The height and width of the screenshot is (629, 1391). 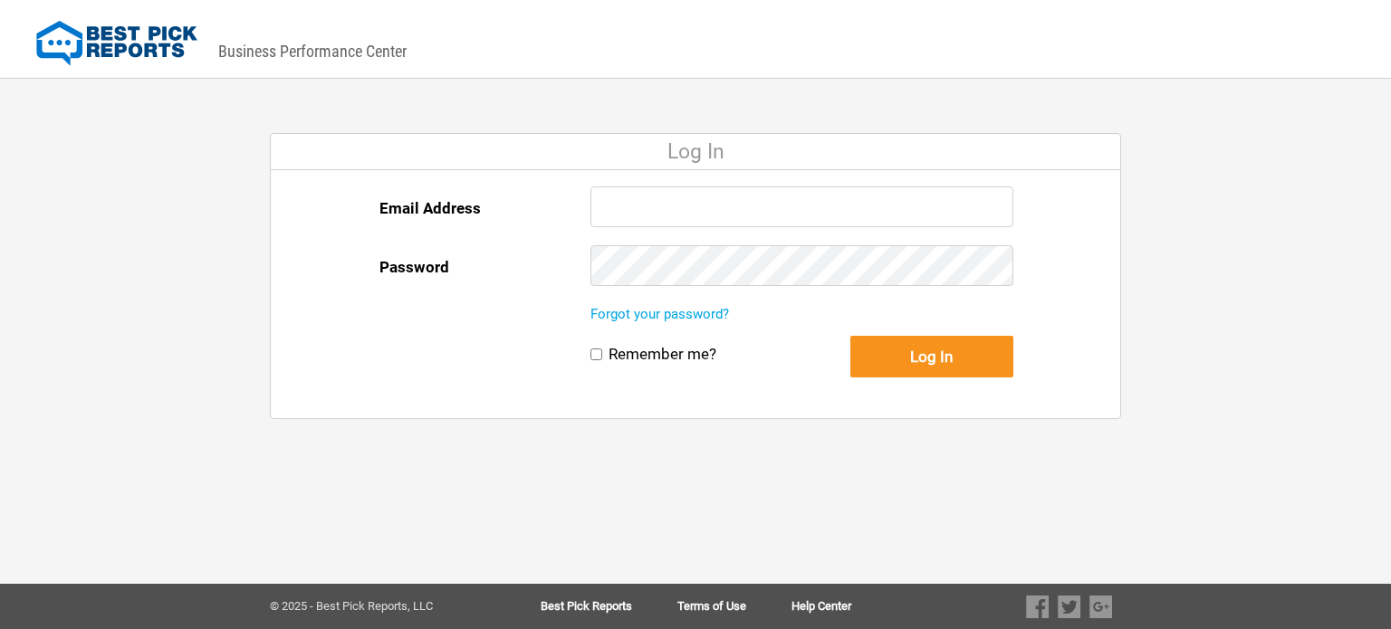 What do you see at coordinates (662, 354) in the screenshot?
I see `label: Remember me?` at bounding box center [662, 354].